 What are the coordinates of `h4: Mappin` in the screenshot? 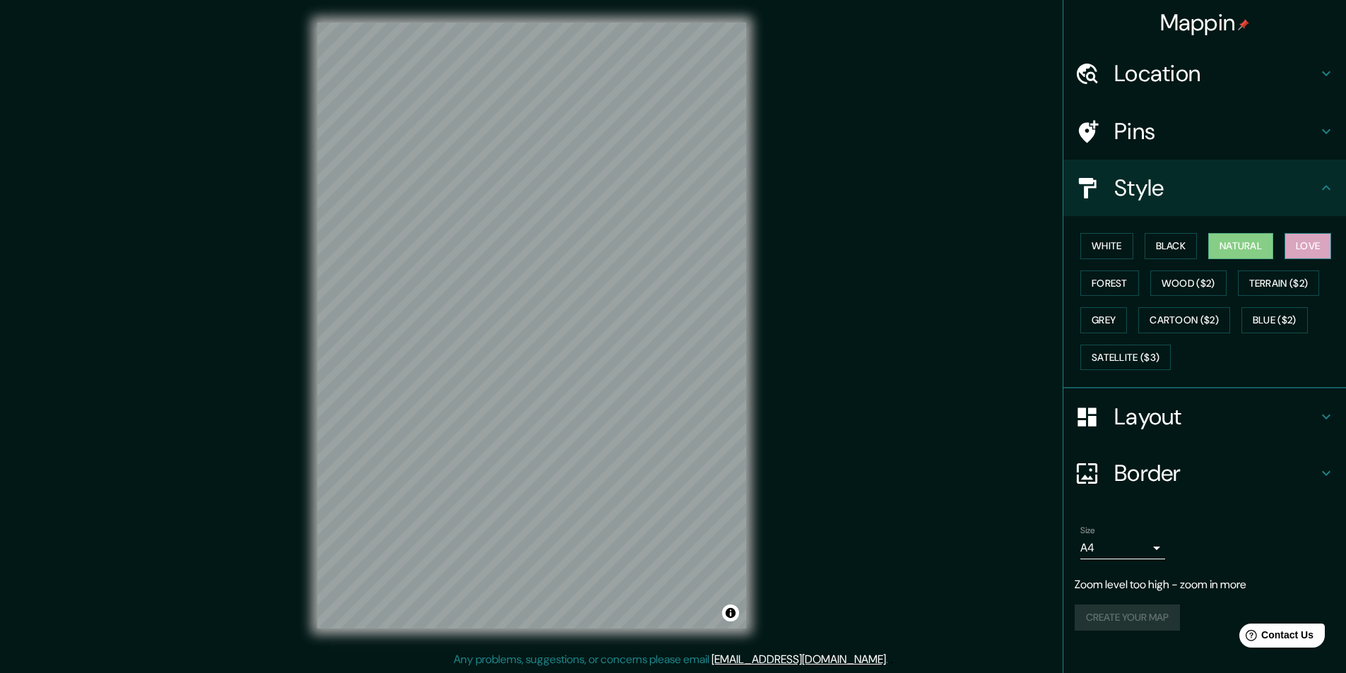 It's located at (1204, 23).